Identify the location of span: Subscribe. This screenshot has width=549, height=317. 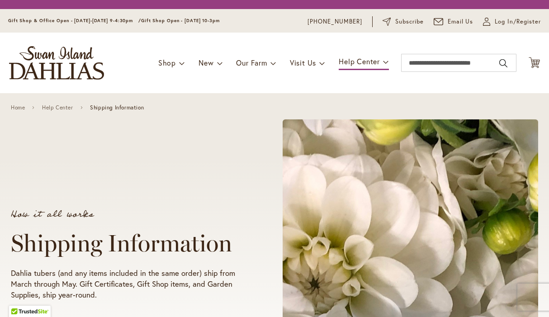
(409, 22).